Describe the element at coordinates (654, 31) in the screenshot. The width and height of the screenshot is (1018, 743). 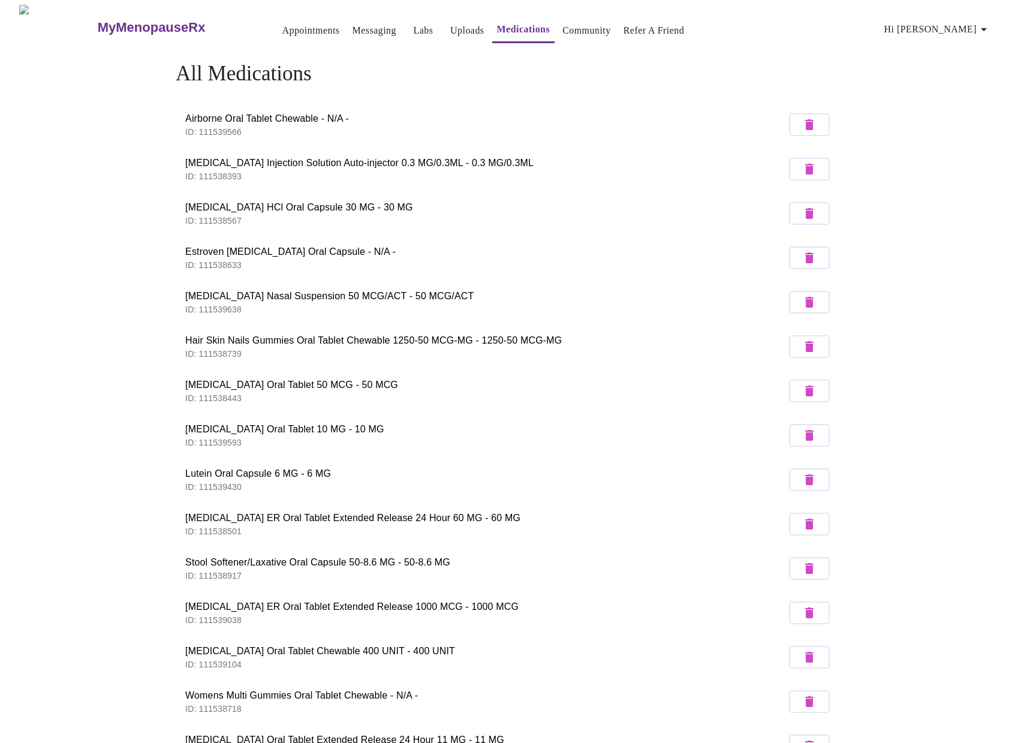
I see `a: Refer a Friend` at that location.